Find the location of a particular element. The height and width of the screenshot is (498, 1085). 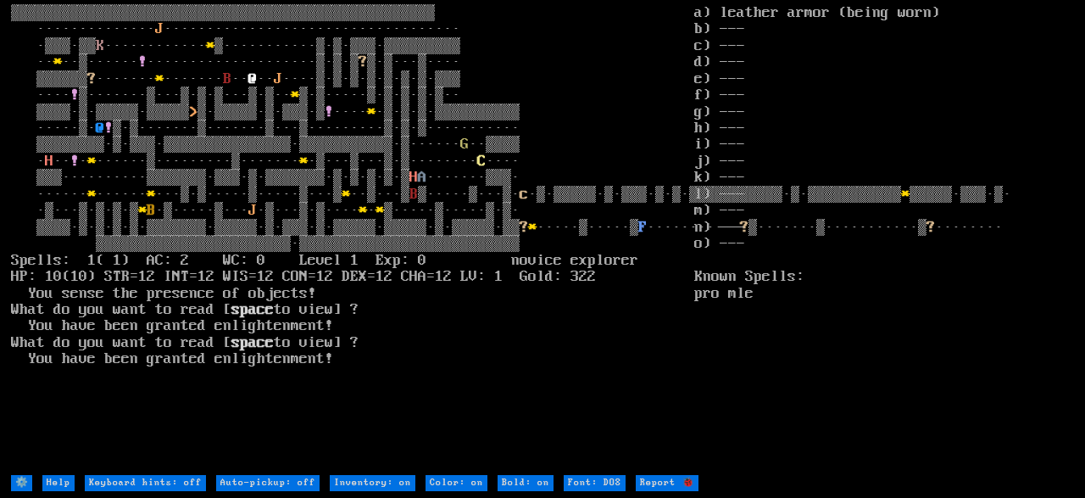

stats: a) leather armor (being worn) b) --- c) --- d) --- e) --- f) --- g) --- h) --- i) --- j) --- k) -... is located at coordinates (884, 239).